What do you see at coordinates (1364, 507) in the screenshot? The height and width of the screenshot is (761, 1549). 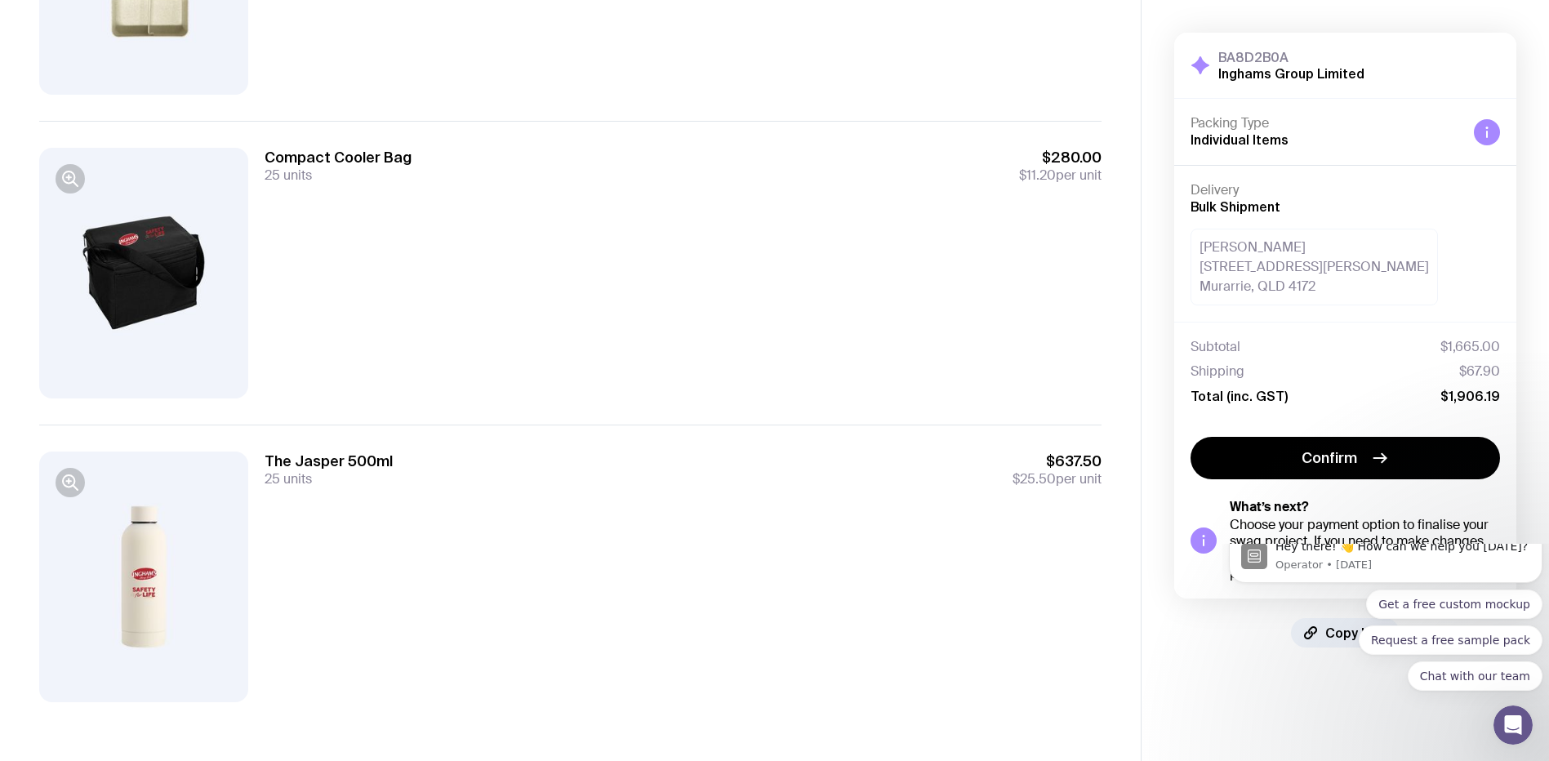 I see `h5: What’s next?` at bounding box center [1364, 507].